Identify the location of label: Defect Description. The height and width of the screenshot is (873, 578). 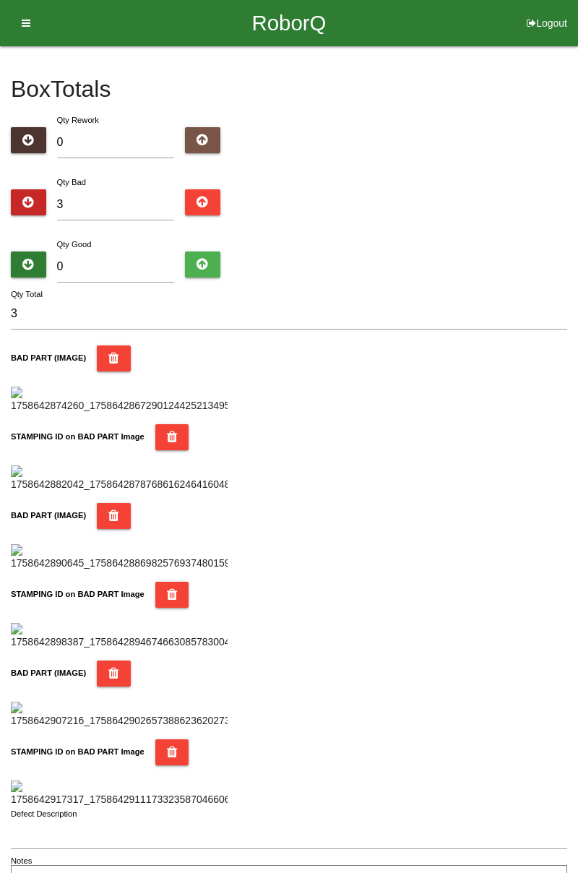
(44, 814).